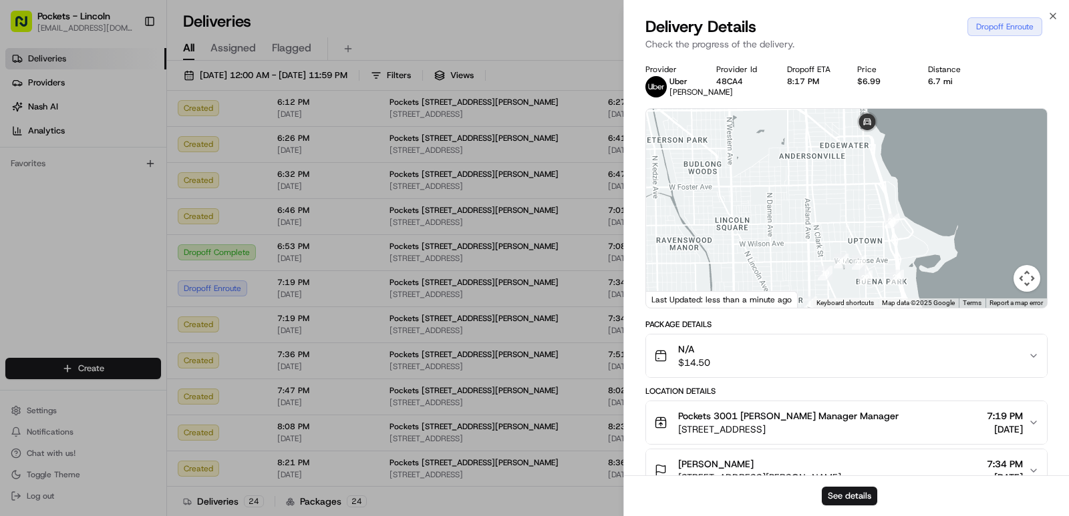 Image resolution: width=1069 pixels, height=516 pixels. I want to click on a: Open this area in Google Maps (opens a new window), so click(671, 299).